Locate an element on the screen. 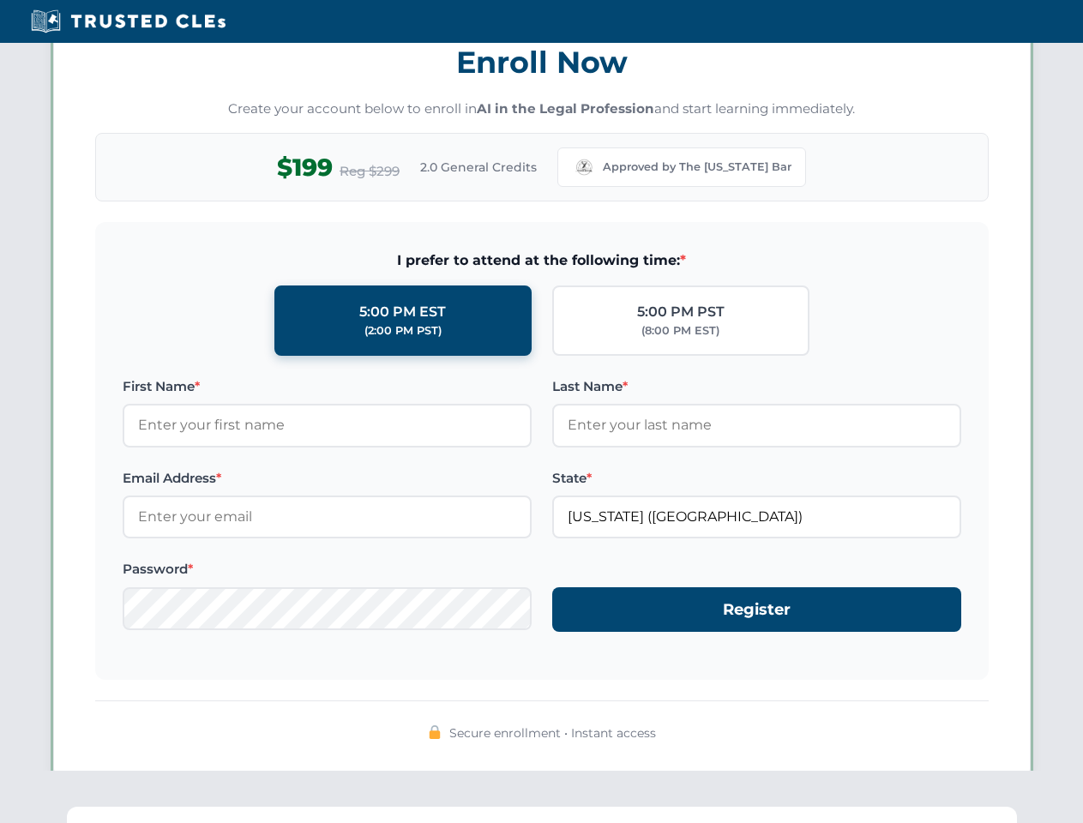  span: I prefer to attend at the following time: is located at coordinates (542, 261).